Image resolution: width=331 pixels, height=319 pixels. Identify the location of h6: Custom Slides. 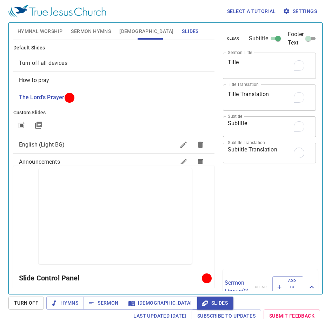
(114, 113).